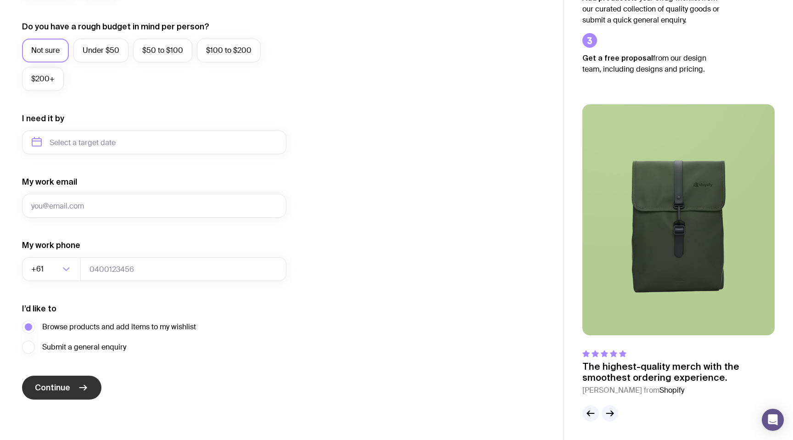 This screenshot has width=793, height=440. I want to click on p: The highest-quality merch with the smoothest ordering experience., so click(679, 372).